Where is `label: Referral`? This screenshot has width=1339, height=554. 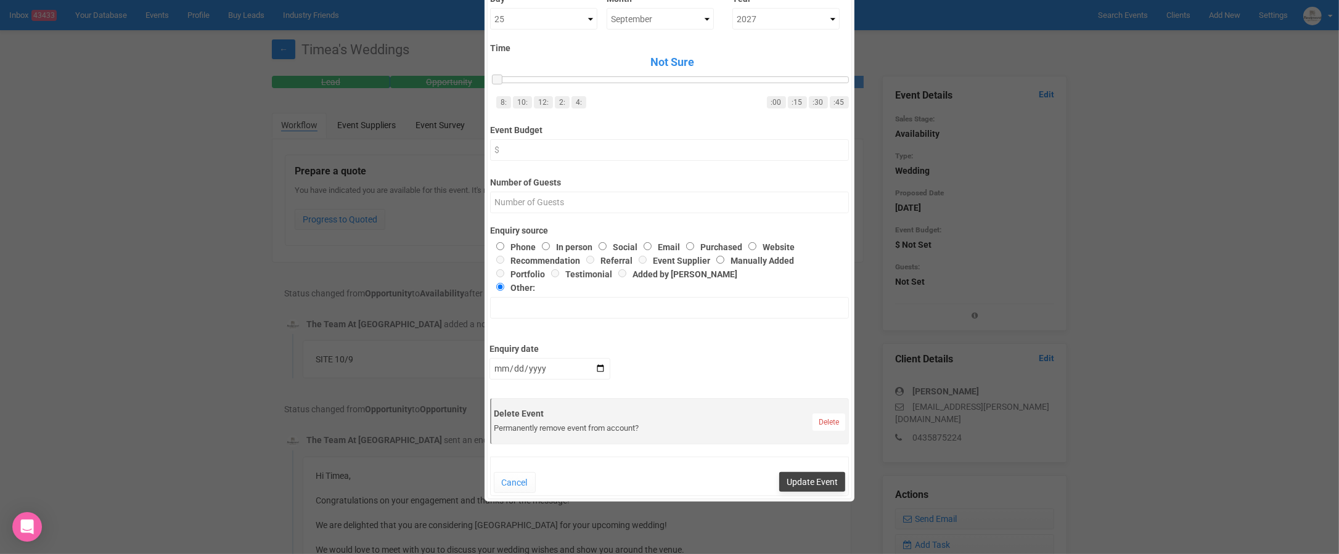
label: Referral is located at coordinates (606, 261).